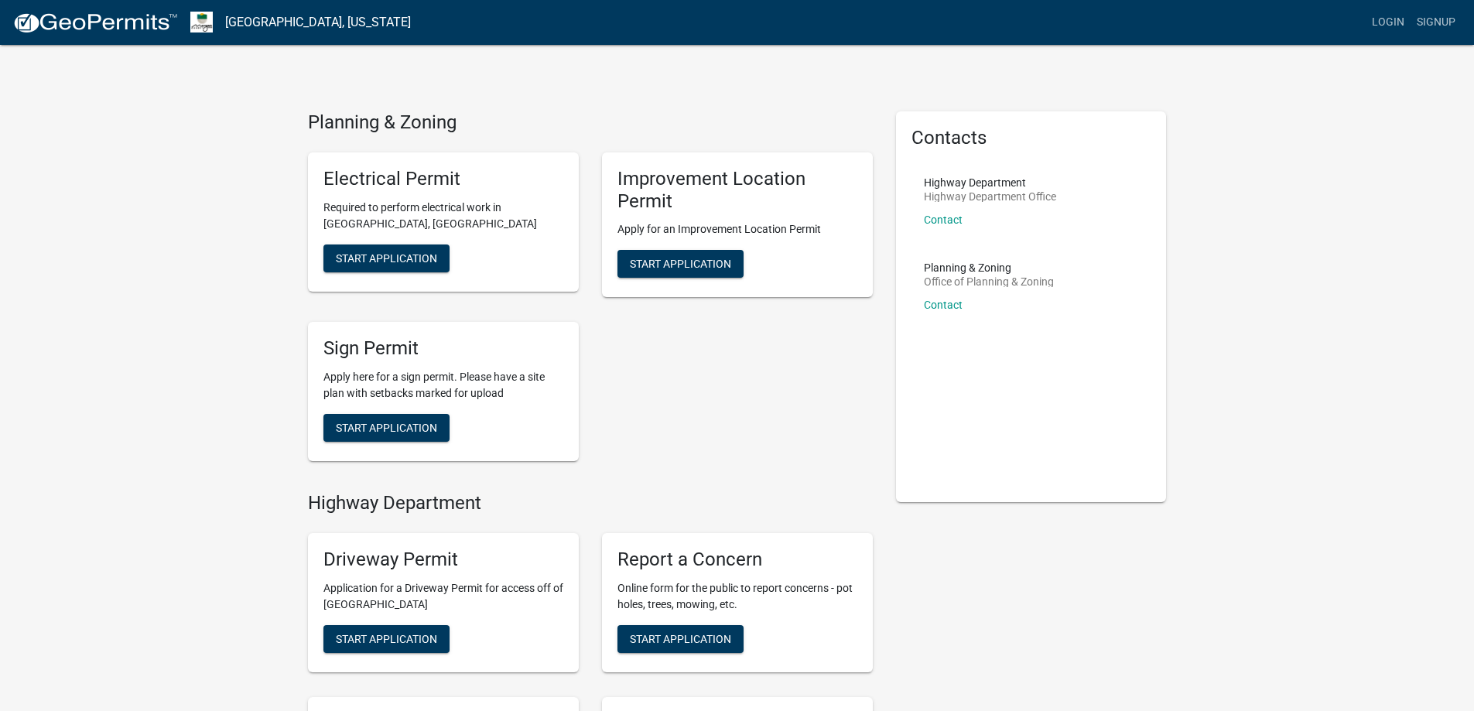  What do you see at coordinates (1436, 22) in the screenshot?
I see `a: Signup` at bounding box center [1436, 22].